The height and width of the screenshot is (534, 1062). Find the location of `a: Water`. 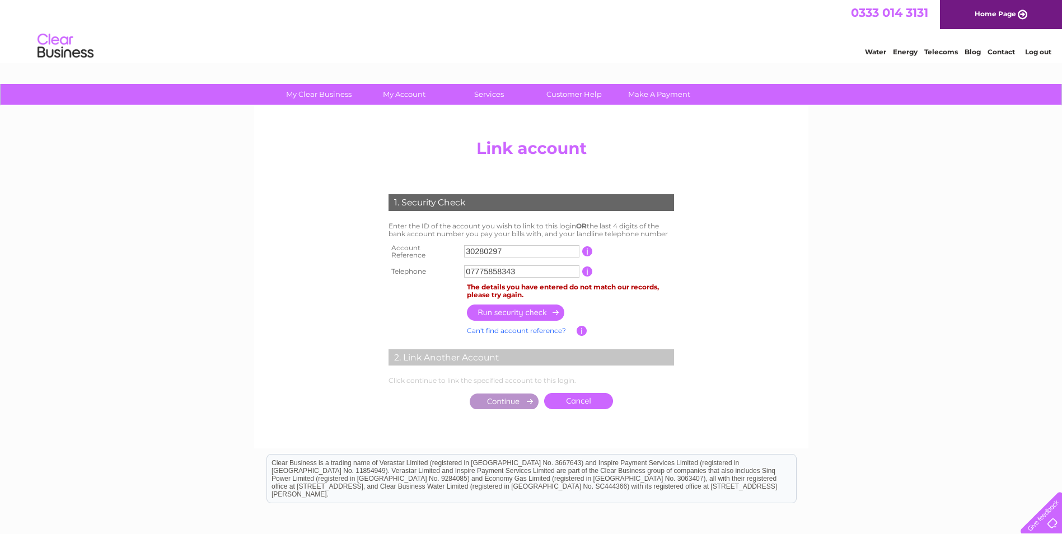

a: Water is located at coordinates (875, 51).